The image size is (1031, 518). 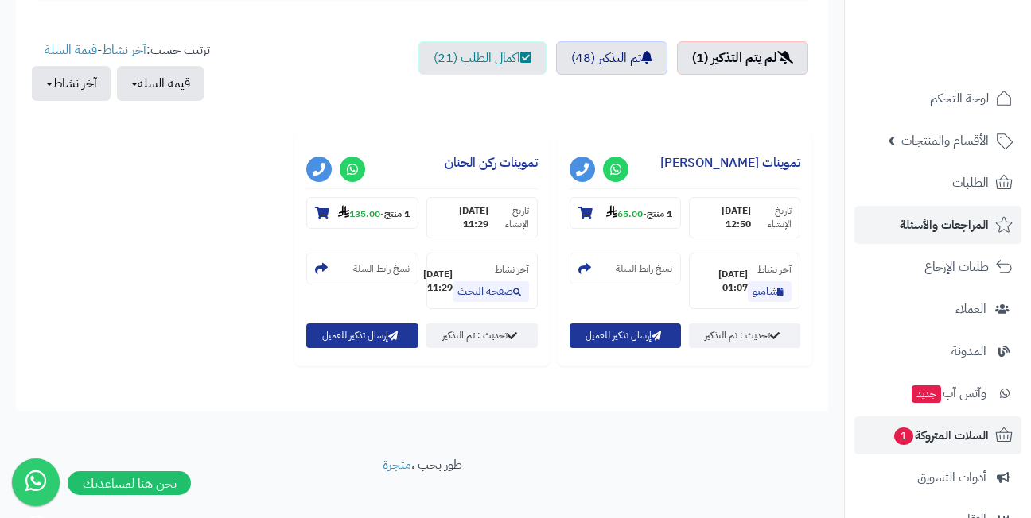 I want to click on a: تم التذكير (48), so click(x=611, y=58).